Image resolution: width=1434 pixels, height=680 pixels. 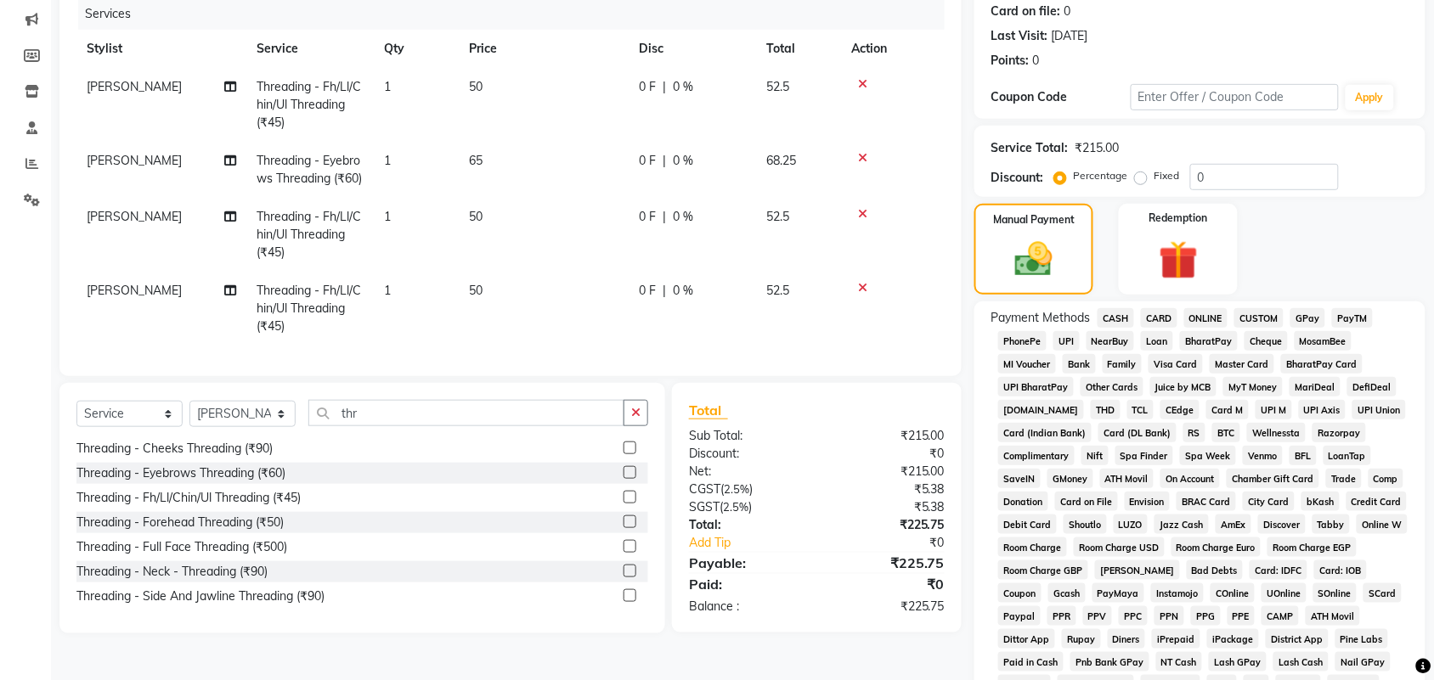 What do you see at coordinates (1335, 593) in the screenshot?
I see `span: SOnline` at bounding box center [1335, 593].